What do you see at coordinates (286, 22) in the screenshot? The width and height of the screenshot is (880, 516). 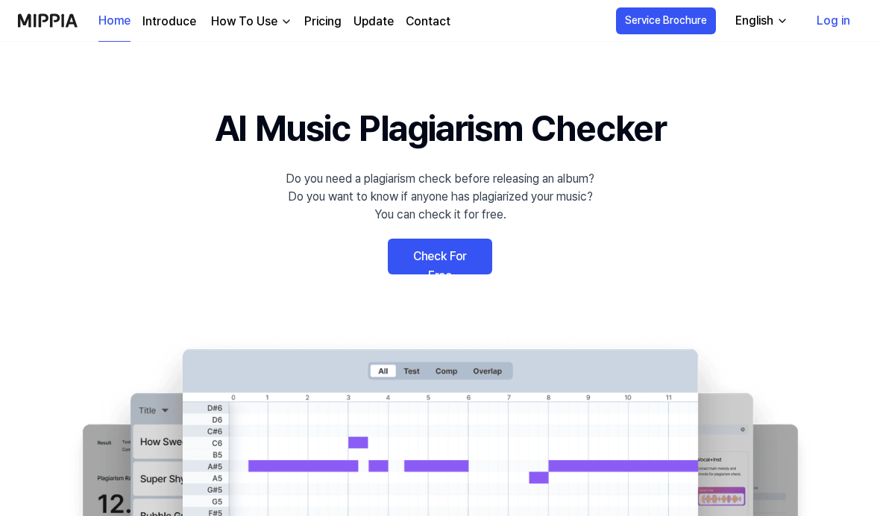 I see `img: down` at bounding box center [286, 22].